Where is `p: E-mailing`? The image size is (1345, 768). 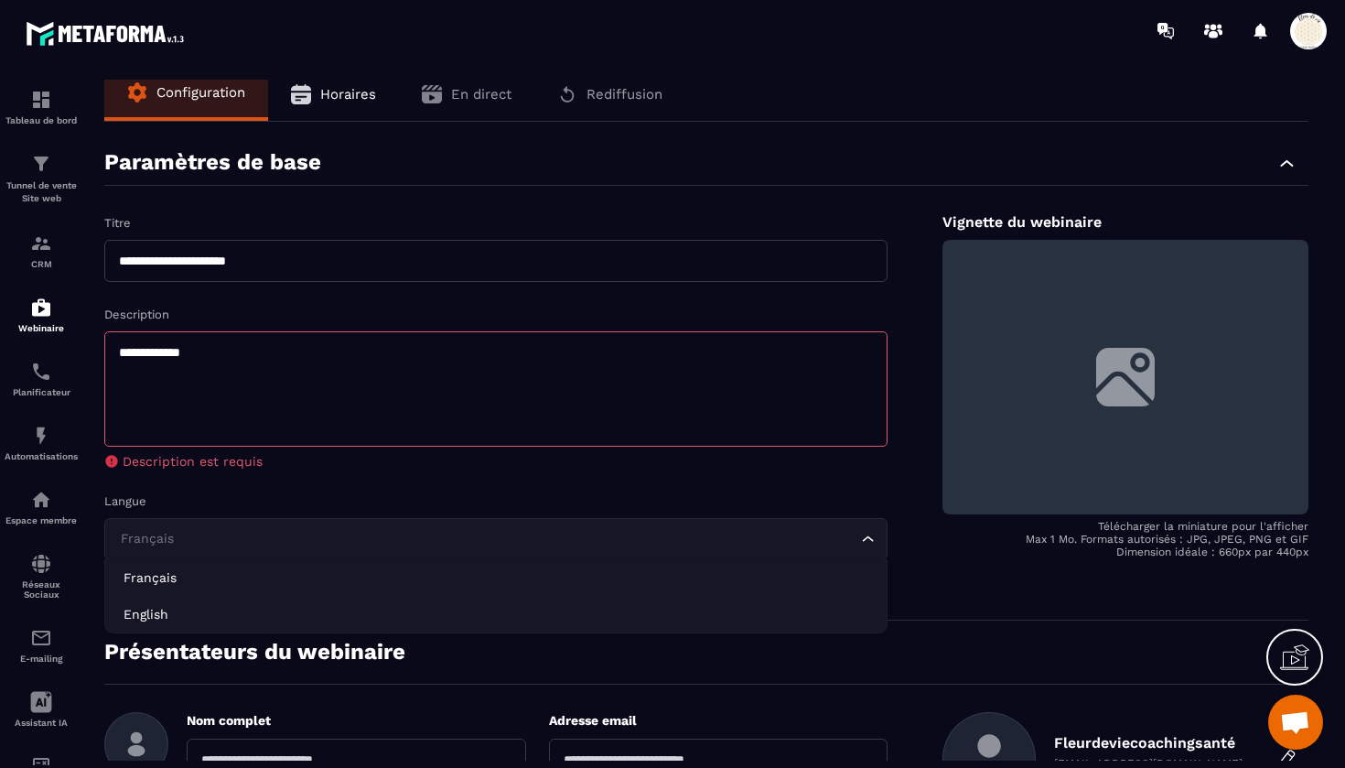
p: E-mailing is located at coordinates (41, 658).